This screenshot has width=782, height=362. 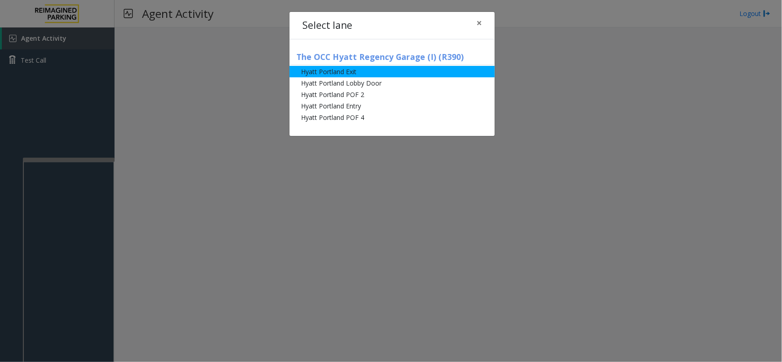 I want to click on li: Hyatt Portland Entry, so click(x=392, y=106).